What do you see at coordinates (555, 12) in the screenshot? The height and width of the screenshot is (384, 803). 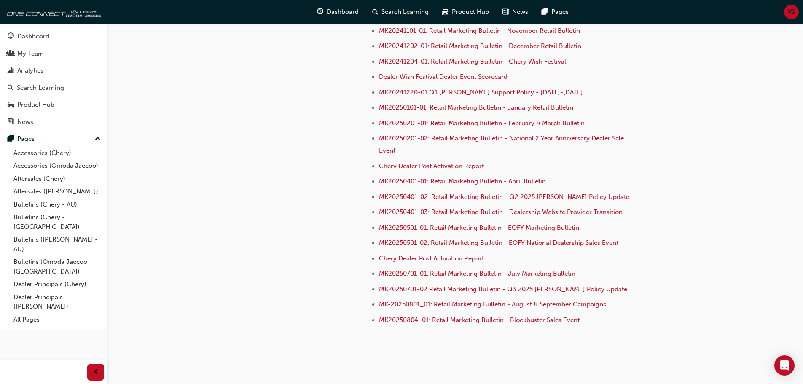 I see `a: pages-iconPages` at bounding box center [555, 12].